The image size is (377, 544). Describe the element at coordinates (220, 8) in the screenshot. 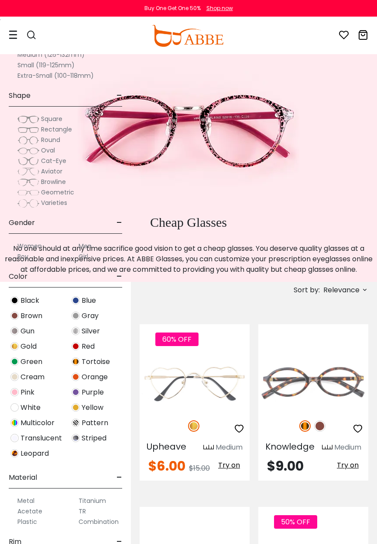

I see `div: Shop now` at that location.